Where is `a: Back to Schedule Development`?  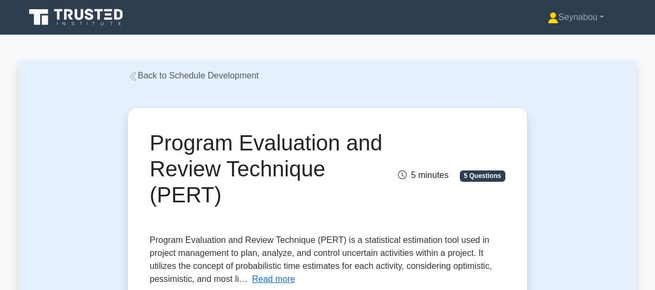 a: Back to Schedule Development is located at coordinates (193, 75).